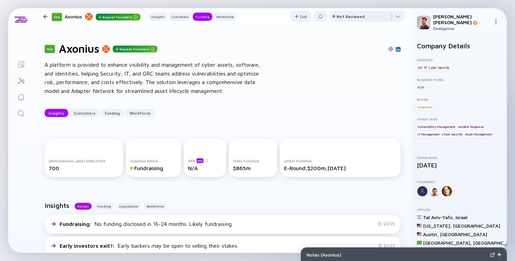 This screenshot has width=515, height=261. Describe the element at coordinates (84, 168) in the screenshot. I see `div: 700` at that location.